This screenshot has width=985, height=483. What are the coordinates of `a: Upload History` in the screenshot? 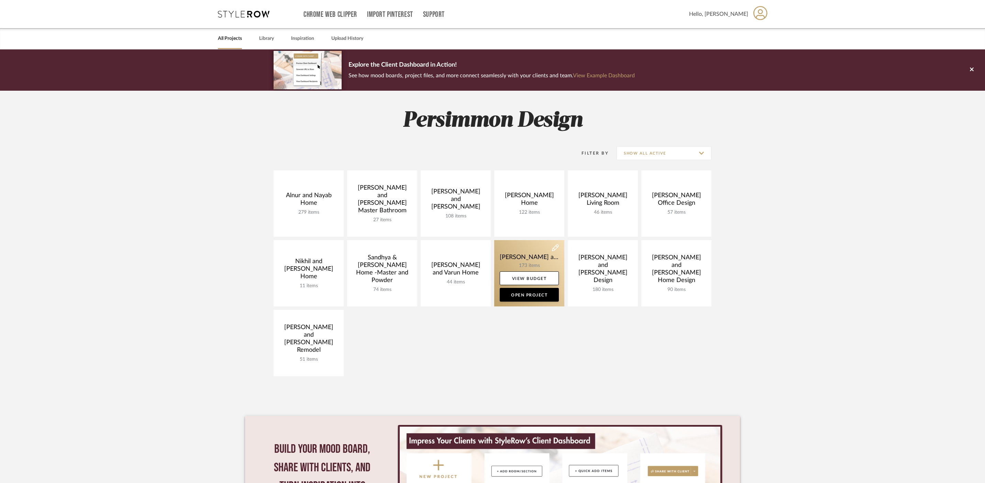 It's located at (347, 38).